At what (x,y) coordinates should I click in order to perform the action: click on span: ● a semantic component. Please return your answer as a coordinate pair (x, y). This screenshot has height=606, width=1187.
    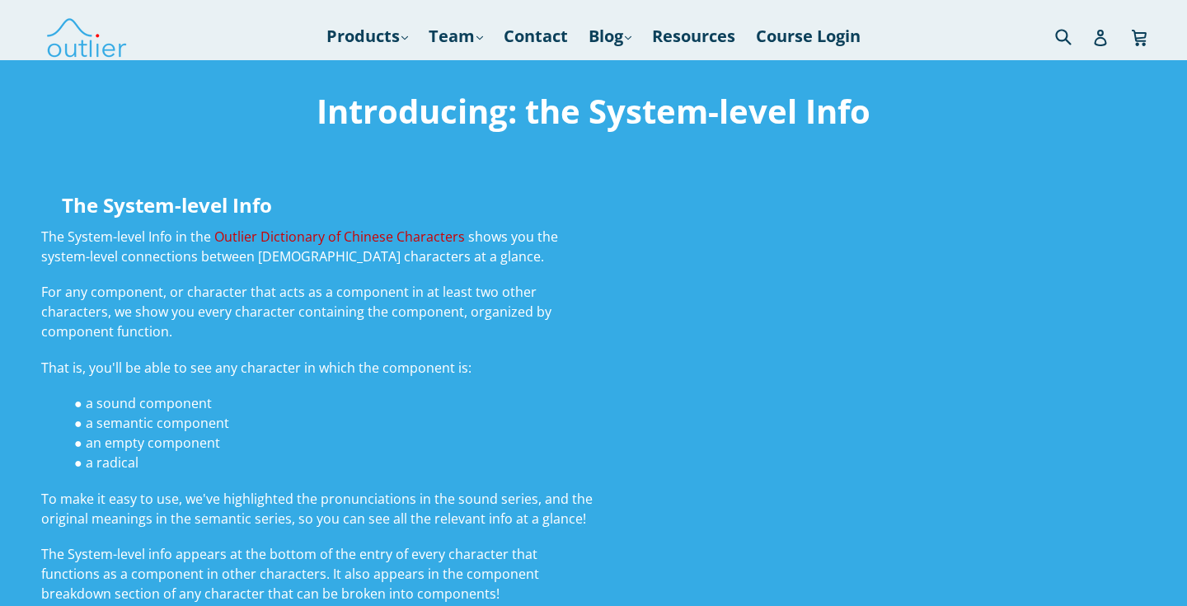
    Looking at the image, I should click on (152, 423).